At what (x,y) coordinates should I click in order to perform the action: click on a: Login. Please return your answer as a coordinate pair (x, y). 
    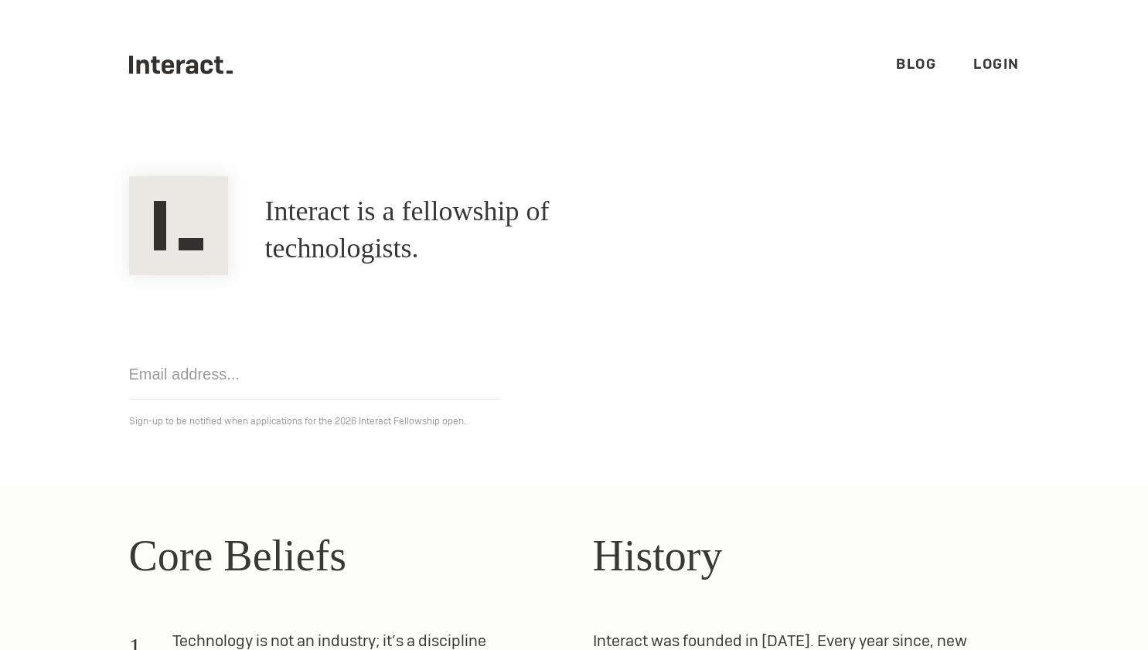
    Looking at the image, I should click on (997, 63).